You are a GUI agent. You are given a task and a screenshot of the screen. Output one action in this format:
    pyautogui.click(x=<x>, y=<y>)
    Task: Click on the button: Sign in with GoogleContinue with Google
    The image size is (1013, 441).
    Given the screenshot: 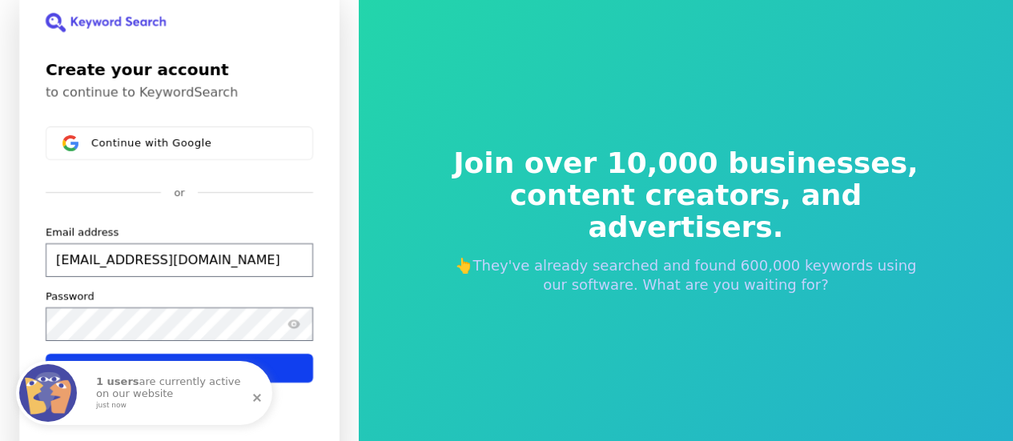 What is the action you would take?
    pyautogui.click(x=179, y=143)
    